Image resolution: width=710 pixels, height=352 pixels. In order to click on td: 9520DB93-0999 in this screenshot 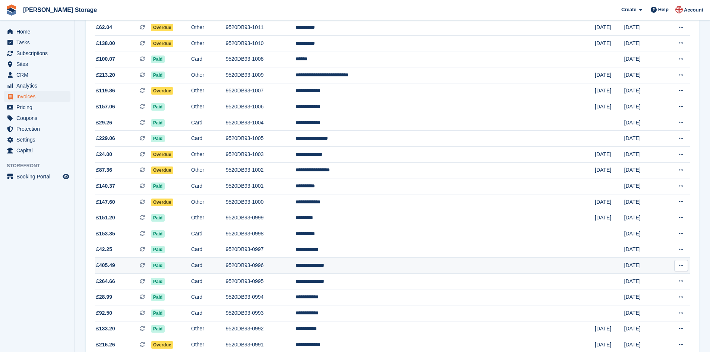, I will do `click(261, 218)`.